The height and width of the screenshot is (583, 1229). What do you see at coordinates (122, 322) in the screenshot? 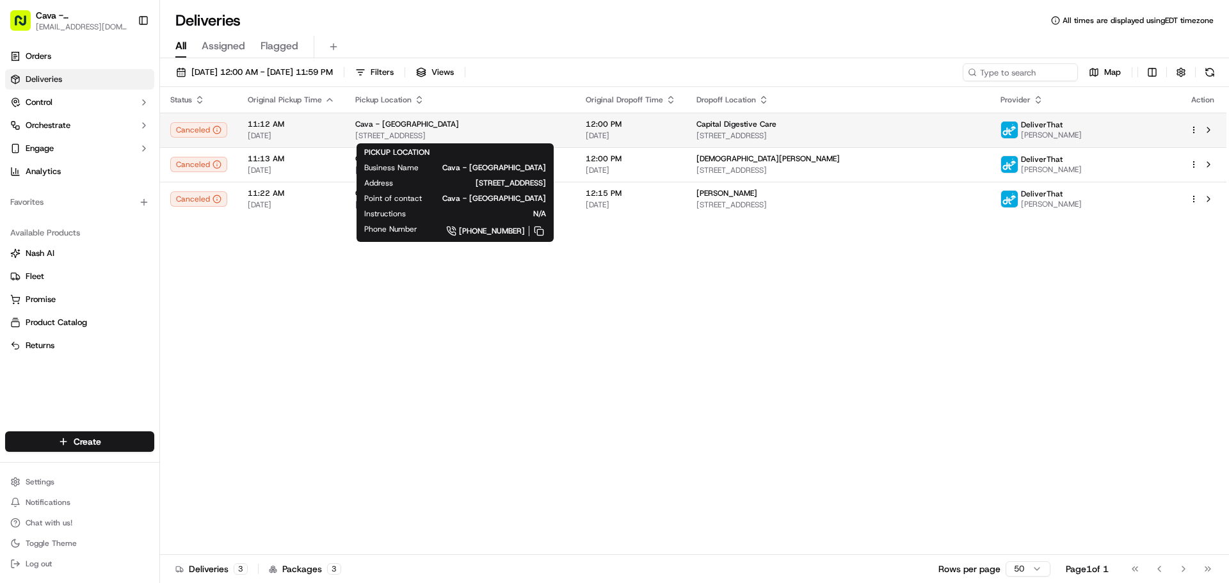
I see `a: Powered byPylon` at bounding box center [122, 322].